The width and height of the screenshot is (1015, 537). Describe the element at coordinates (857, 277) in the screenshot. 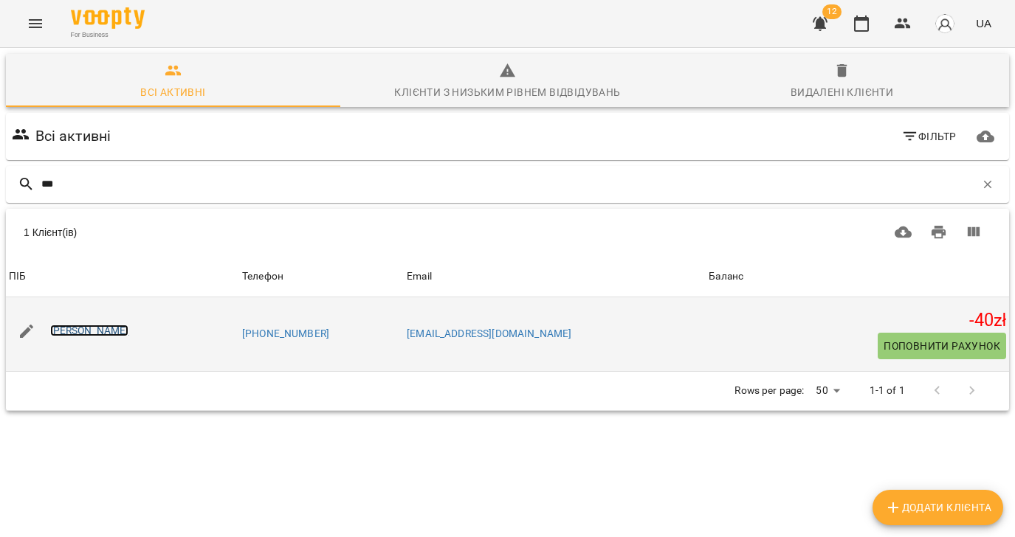

I see `span: Баланс` at that location.